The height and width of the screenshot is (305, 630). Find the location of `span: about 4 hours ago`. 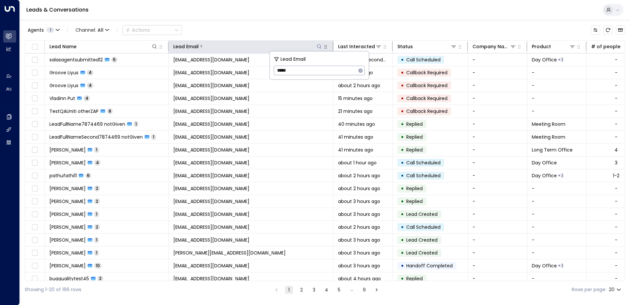

span: about 4 hours ago is located at coordinates (360, 278).